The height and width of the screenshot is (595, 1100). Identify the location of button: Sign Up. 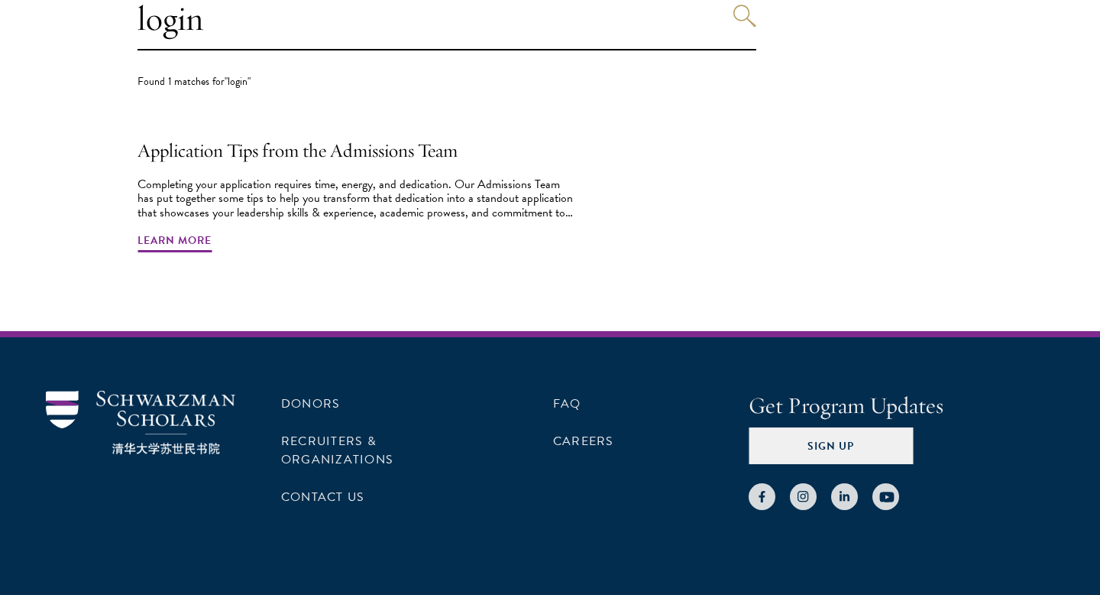
(831, 446).